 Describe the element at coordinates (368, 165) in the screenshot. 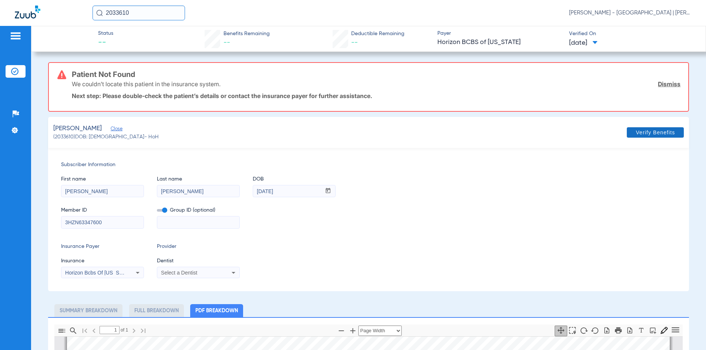

I see `span: Subscriber Information` at that location.